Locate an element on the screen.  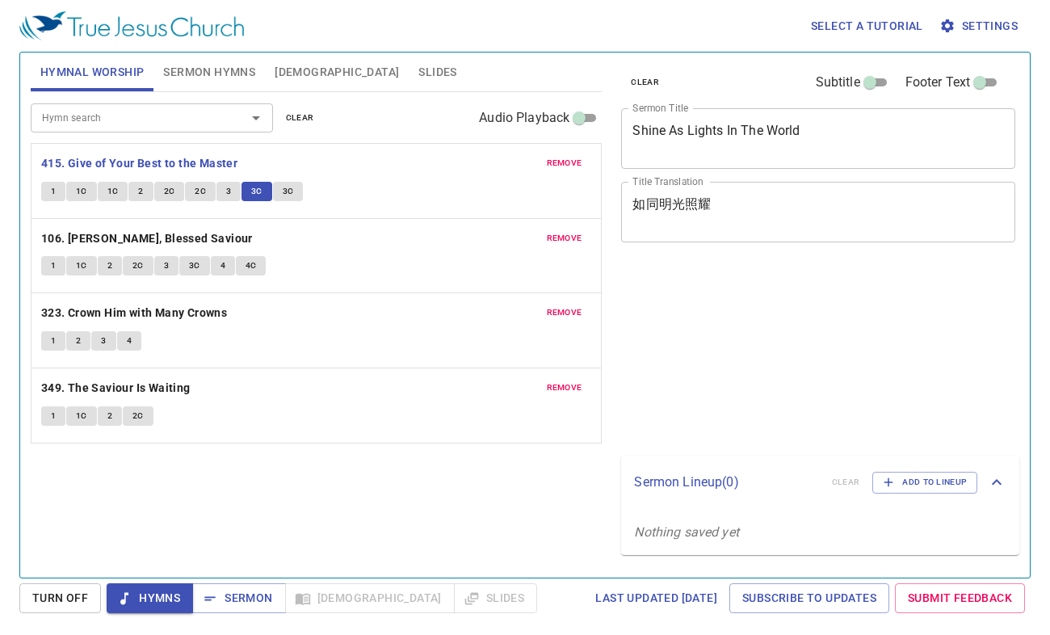
a: Subscribe to Updates is located at coordinates (809, 598).